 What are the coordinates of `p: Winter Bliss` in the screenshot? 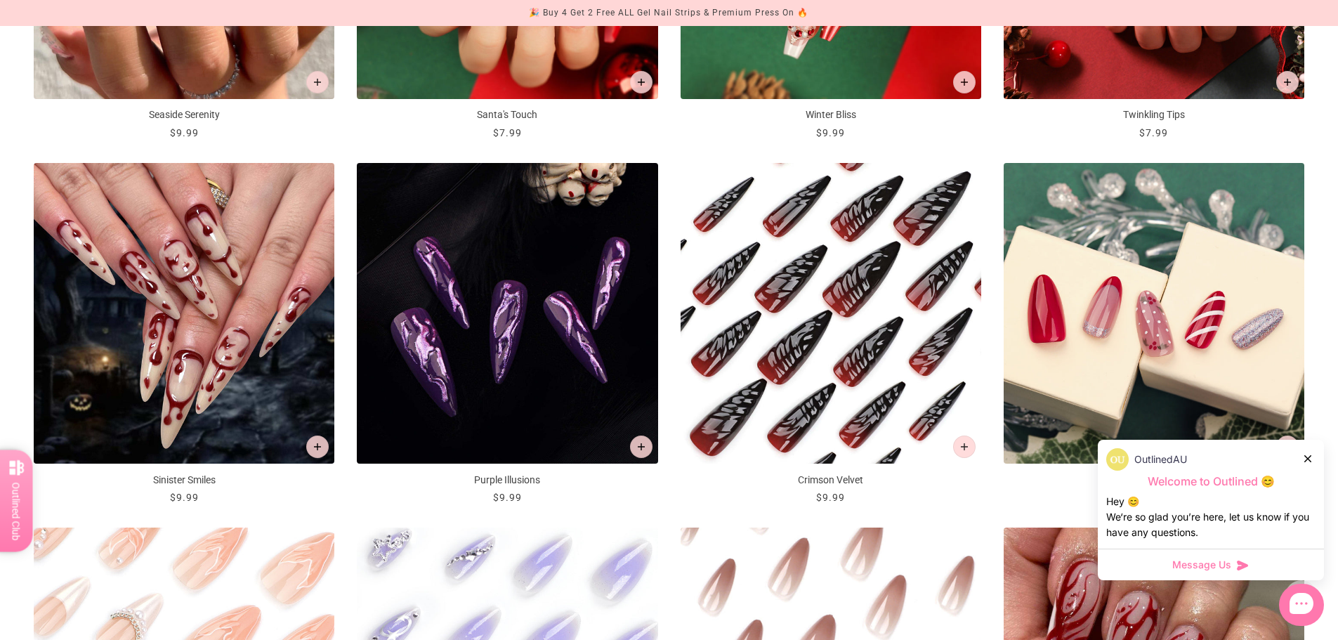 It's located at (831, 114).